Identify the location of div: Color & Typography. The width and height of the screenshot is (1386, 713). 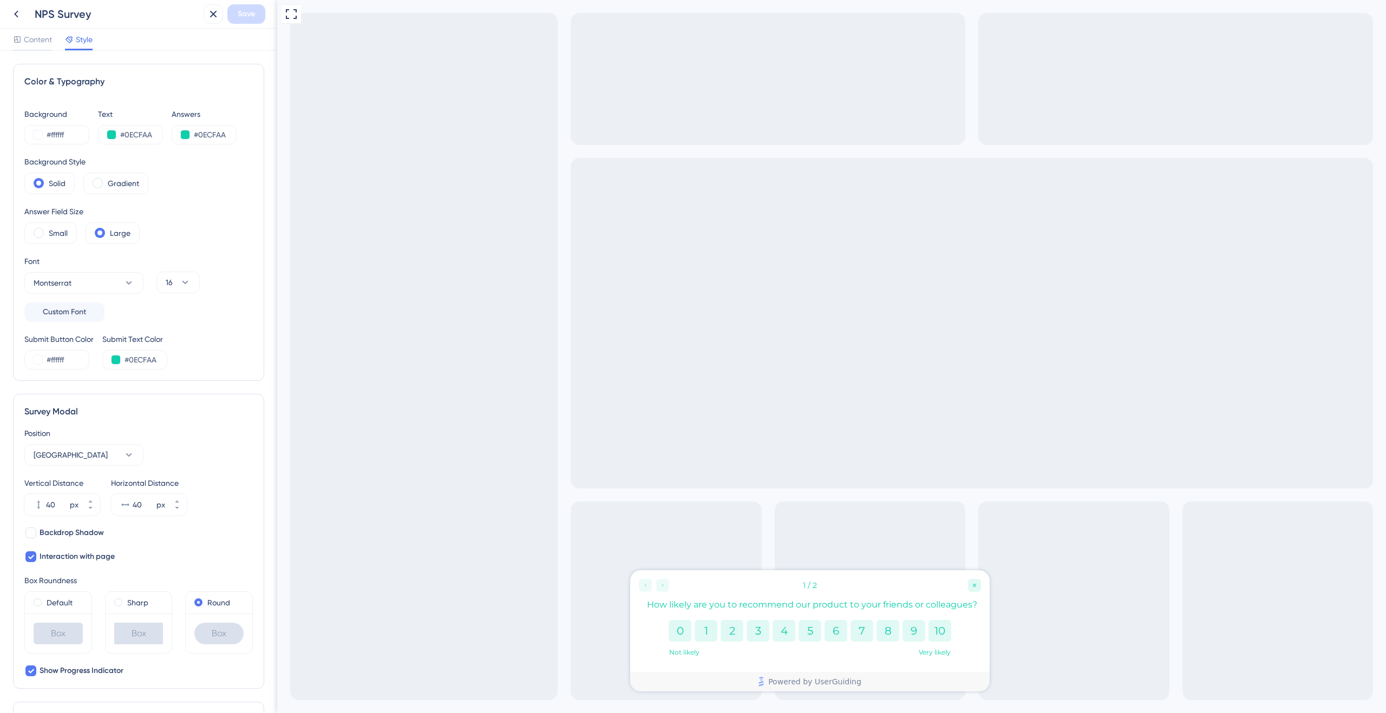
(139, 82).